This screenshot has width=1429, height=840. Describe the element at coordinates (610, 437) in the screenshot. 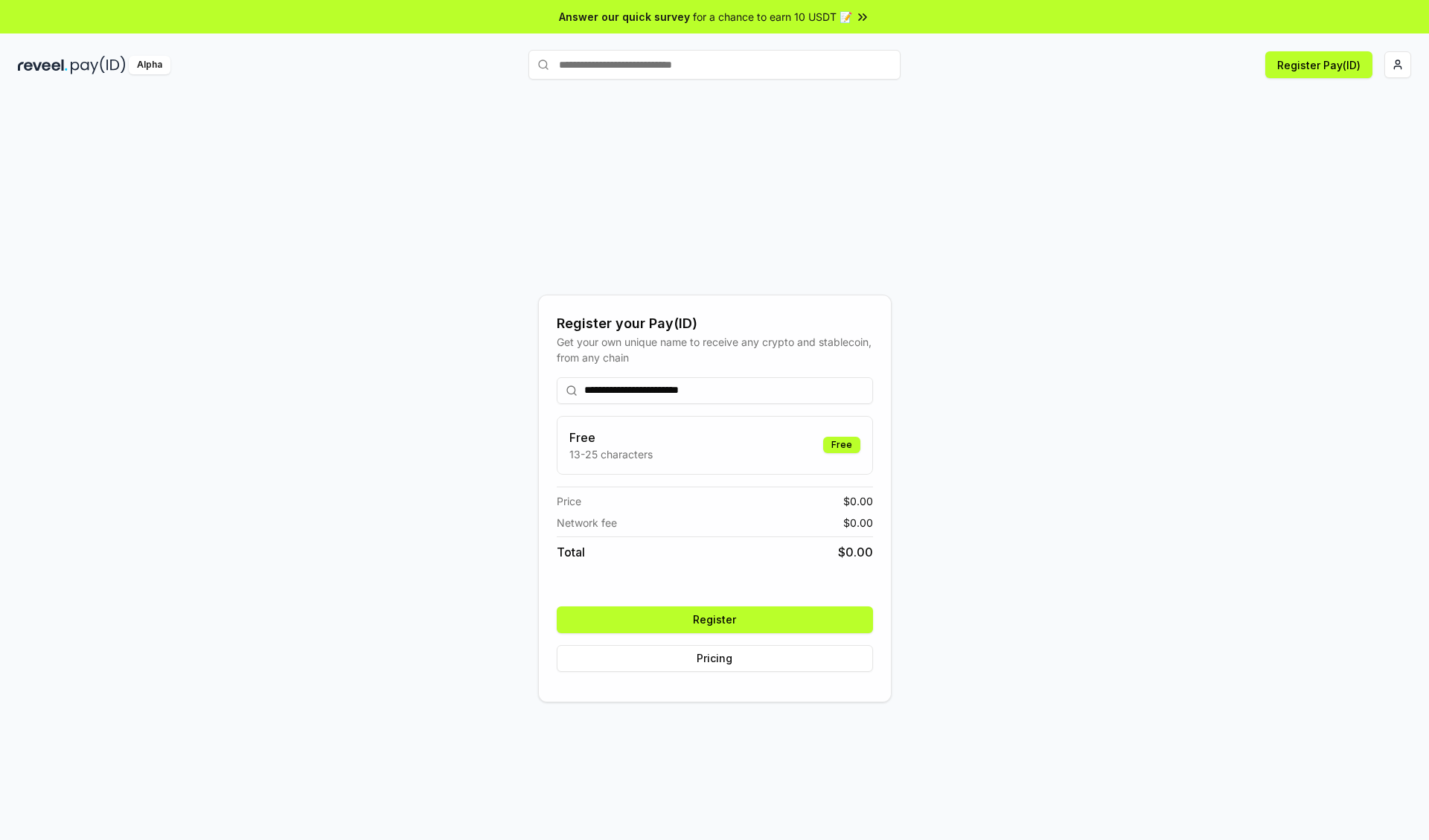

I see `h3: Free` at that location.